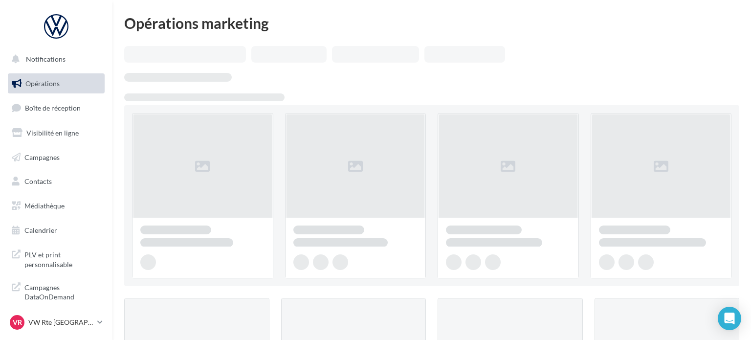 The width and height of the screenshot is (751, 340). Describe the element at coordinates (56, 158) in the screenshot. I see `a: Campagnes` at that location.